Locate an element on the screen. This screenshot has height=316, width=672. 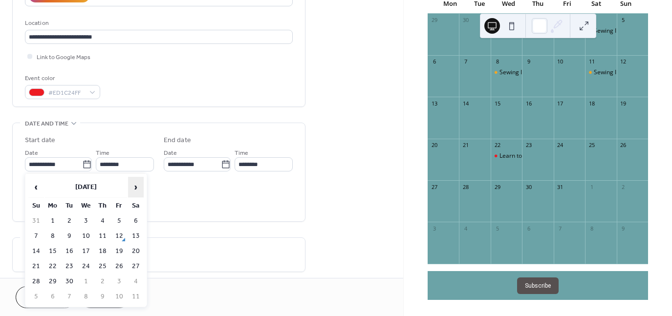
div: Start date is located at coordinates (40, 140).